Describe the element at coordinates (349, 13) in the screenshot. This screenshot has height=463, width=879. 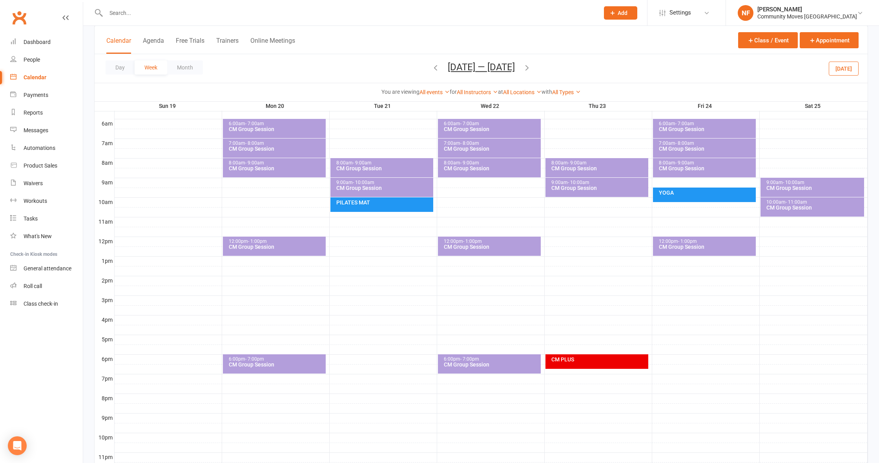
I see `input: Search...` at that location.